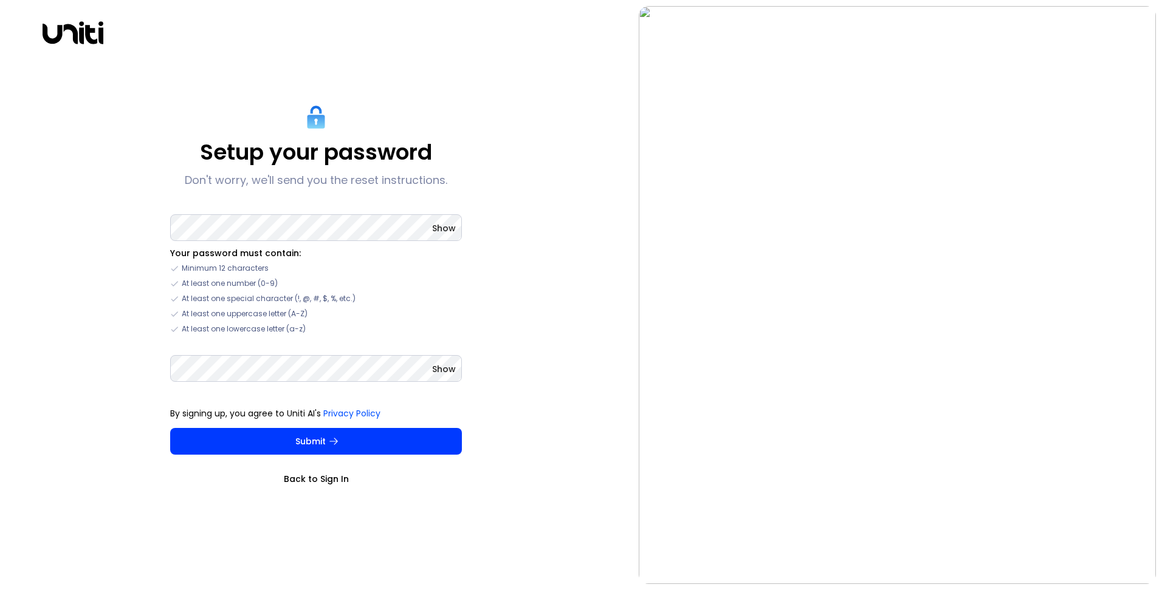 The image size is (1162, 590). What do you see at coordinates (244, 314) in the screenshot?
I see `span: At least one uppercase letter (A-Z)` at bounding box center [244, 314].